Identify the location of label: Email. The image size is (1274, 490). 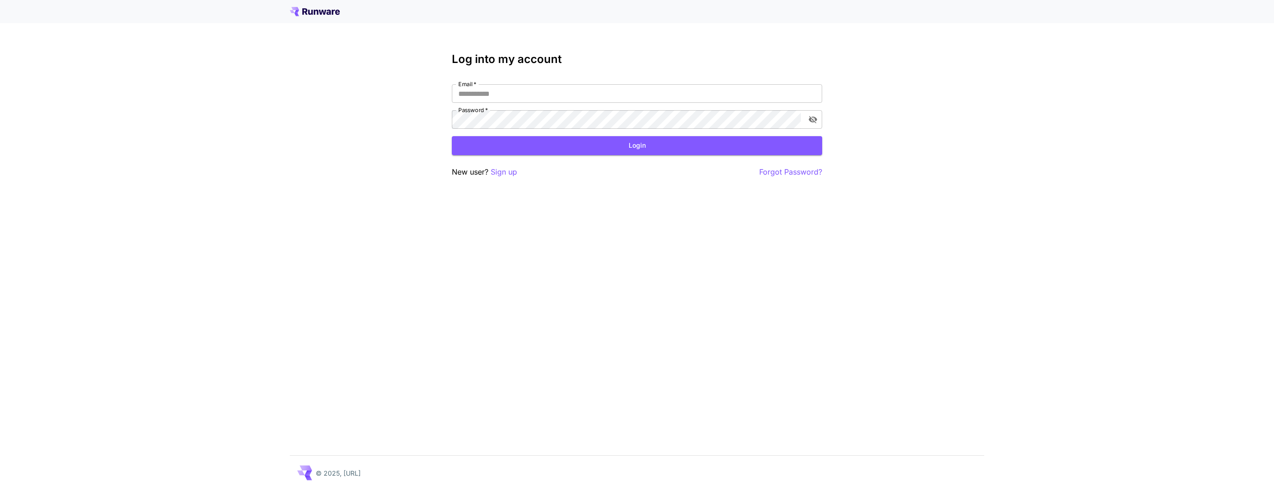
(467, 84).